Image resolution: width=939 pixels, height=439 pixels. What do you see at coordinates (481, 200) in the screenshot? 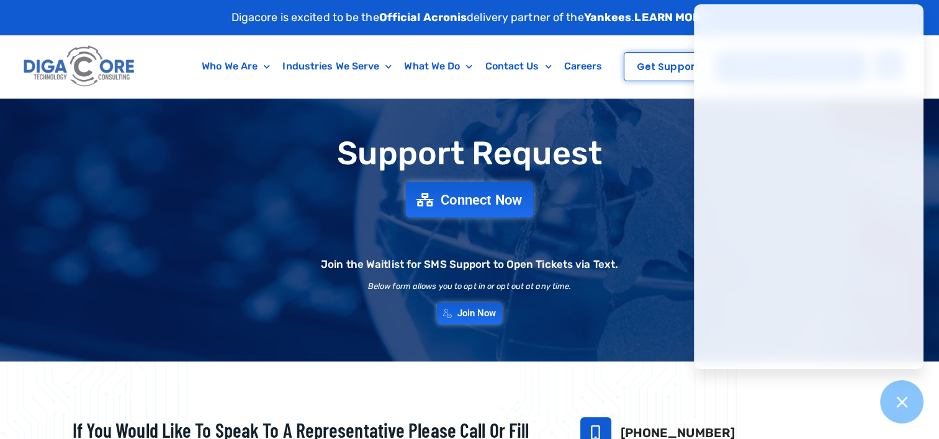
I see `span: Connect Now` at bounding box center [481, 200].